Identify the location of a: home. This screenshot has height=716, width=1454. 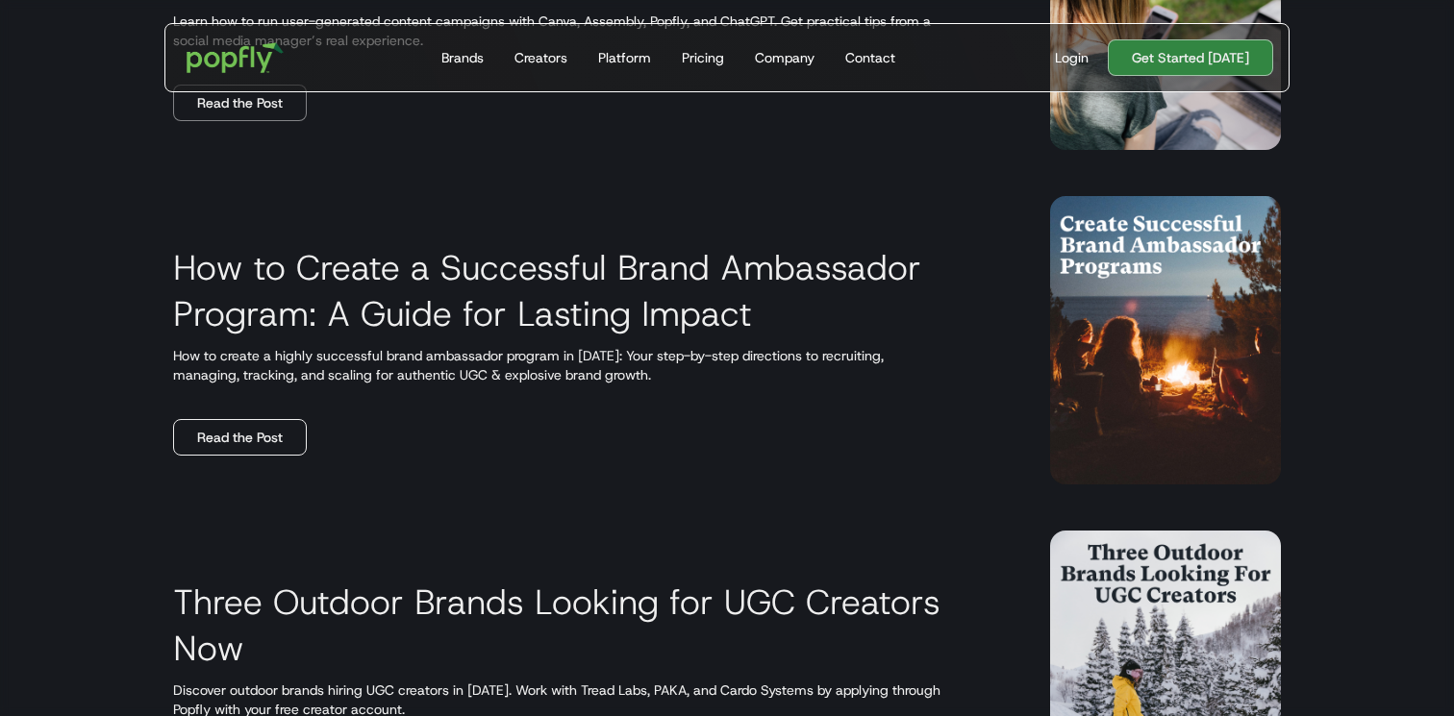
(235, 58).